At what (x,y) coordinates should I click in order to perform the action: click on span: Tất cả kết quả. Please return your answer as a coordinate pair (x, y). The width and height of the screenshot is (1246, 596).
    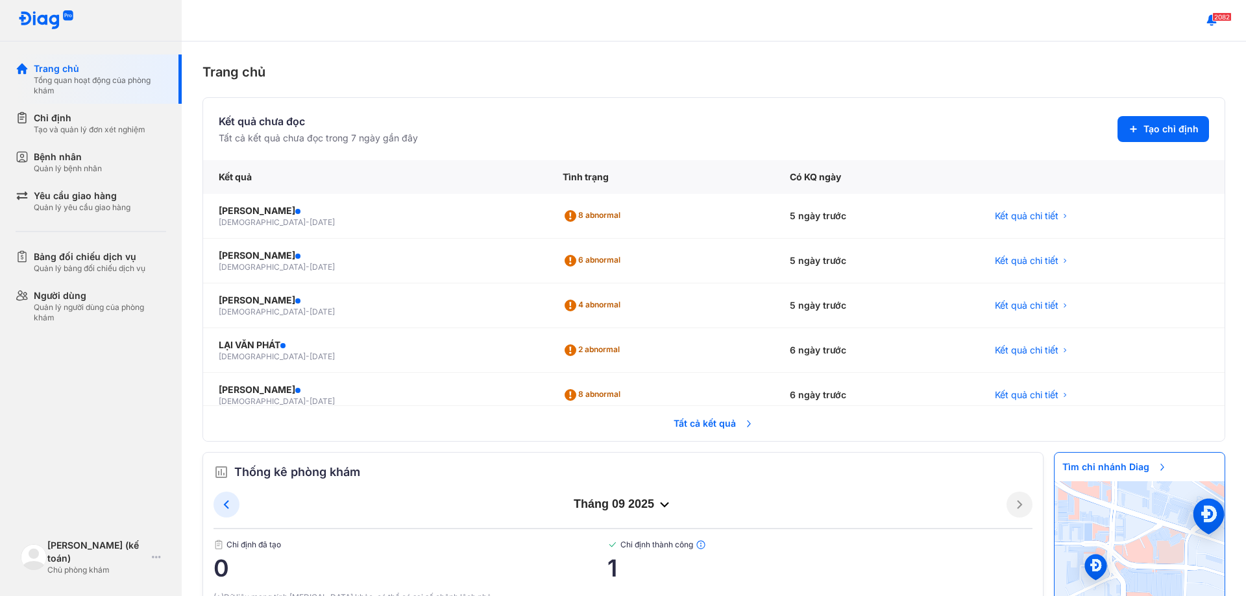
    Looking at the image, I should click on (714, 424).